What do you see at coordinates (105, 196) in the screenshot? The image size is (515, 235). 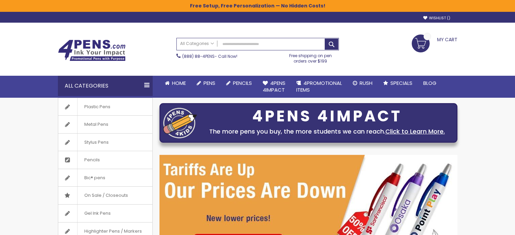 I see `a: On Sale / Closeouts` at bounding box center [105, 196].